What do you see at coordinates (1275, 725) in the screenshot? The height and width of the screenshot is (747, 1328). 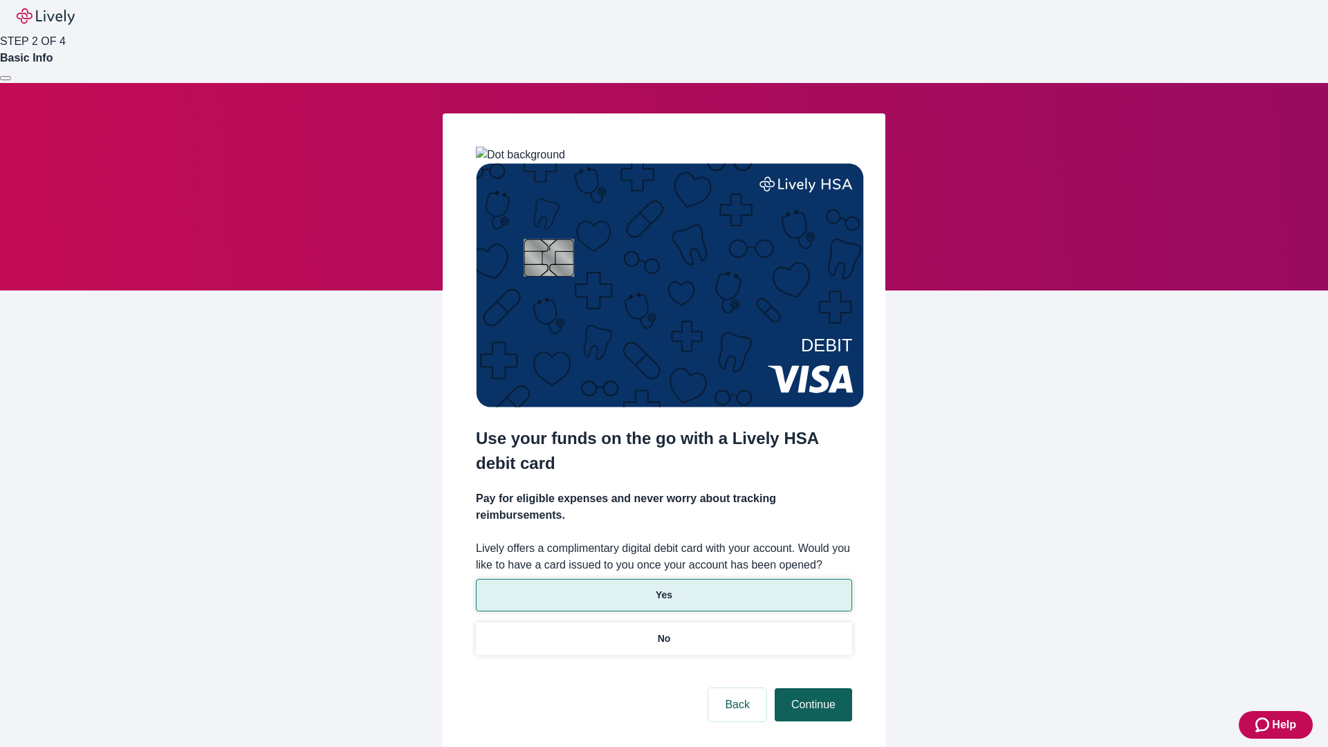 I see `button: Zendesk support iconHelp` at bounding box center [1275, 725].